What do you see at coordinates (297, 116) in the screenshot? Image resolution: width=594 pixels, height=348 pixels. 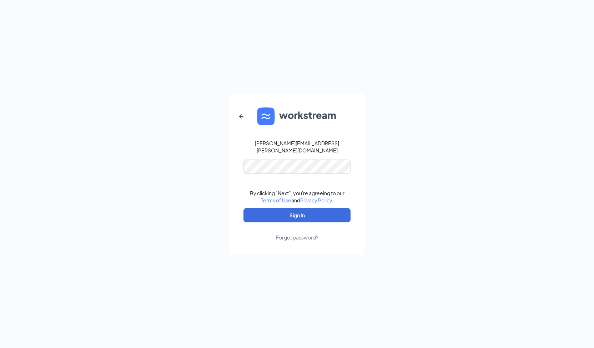 I see `img: WS logo and Workstream text` at bounding box center [297, 116].